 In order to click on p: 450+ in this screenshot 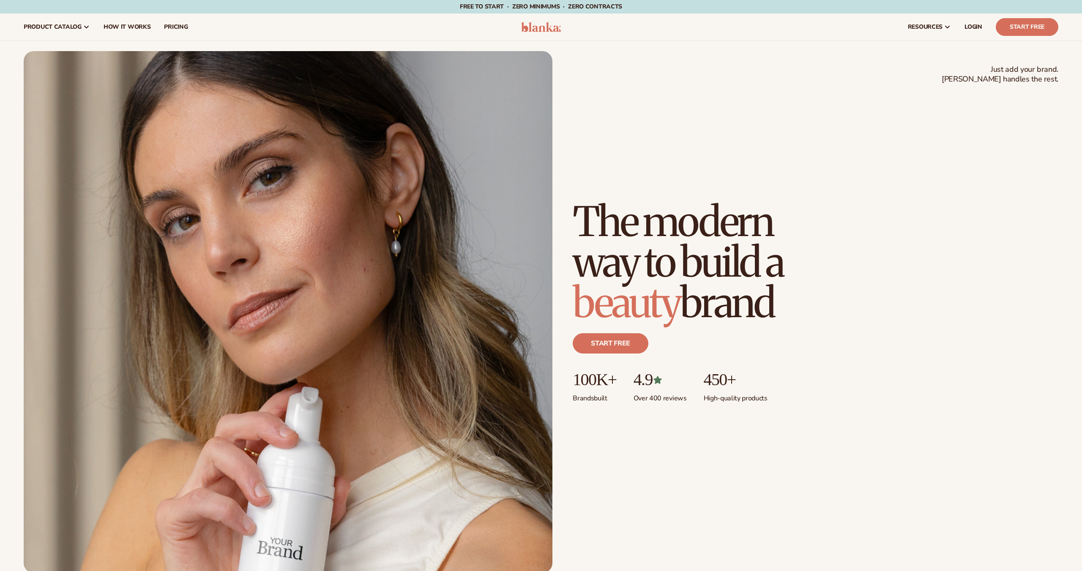, I will do `click(735, 380)`.